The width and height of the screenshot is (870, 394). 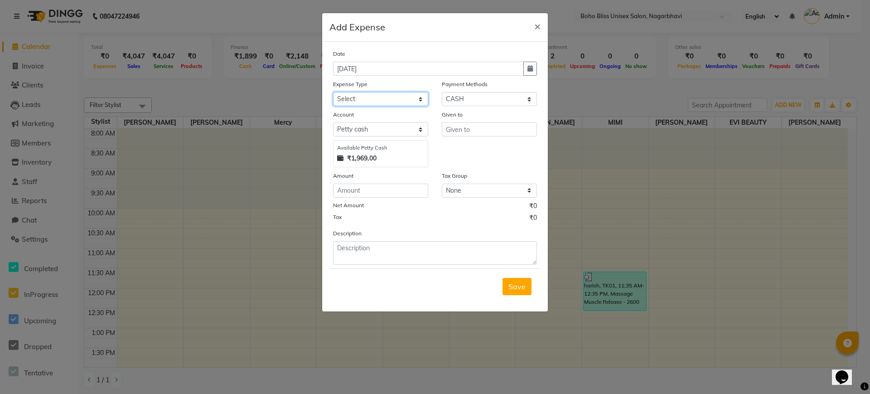 What do you see at coordinates (344, 115) in the screenshot?
I see `label: Account` at bounding box center [344, 115].